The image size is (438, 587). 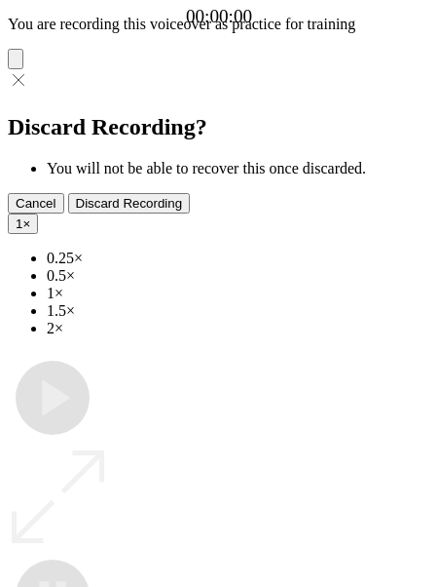 What do you see at coordinates (22, 223) in the screenshot?
I see `button: 1×` at bounding box center [22, 223].